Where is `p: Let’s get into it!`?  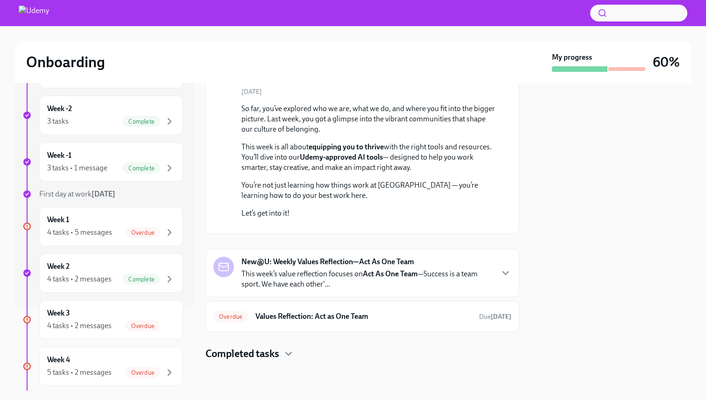
p: Let’s get into it! is located at coordinates (369, 213).